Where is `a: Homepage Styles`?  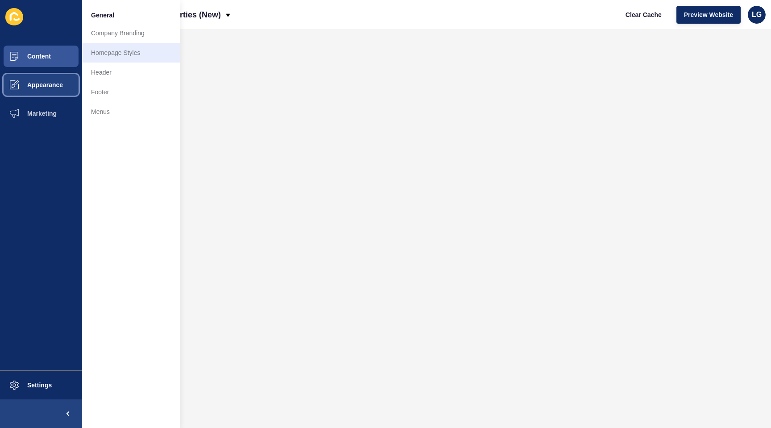 a: Homepage Styles is located at coordinates (131, 53).